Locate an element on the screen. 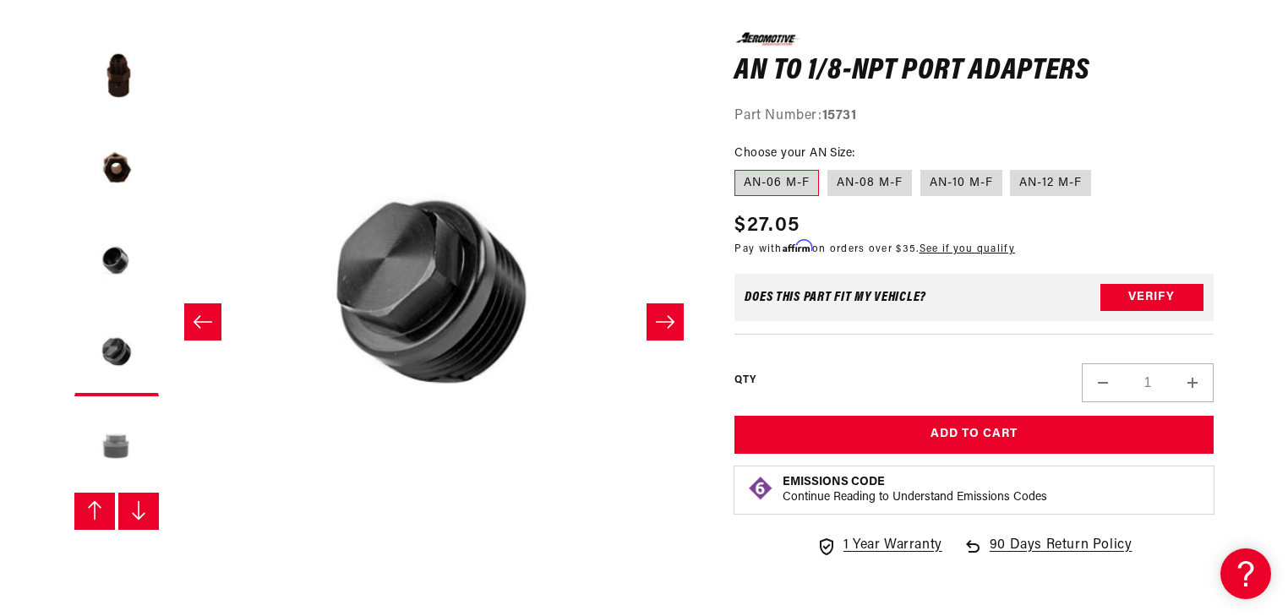  a: 1 Year Warranty is located at coordinates (879, 546).